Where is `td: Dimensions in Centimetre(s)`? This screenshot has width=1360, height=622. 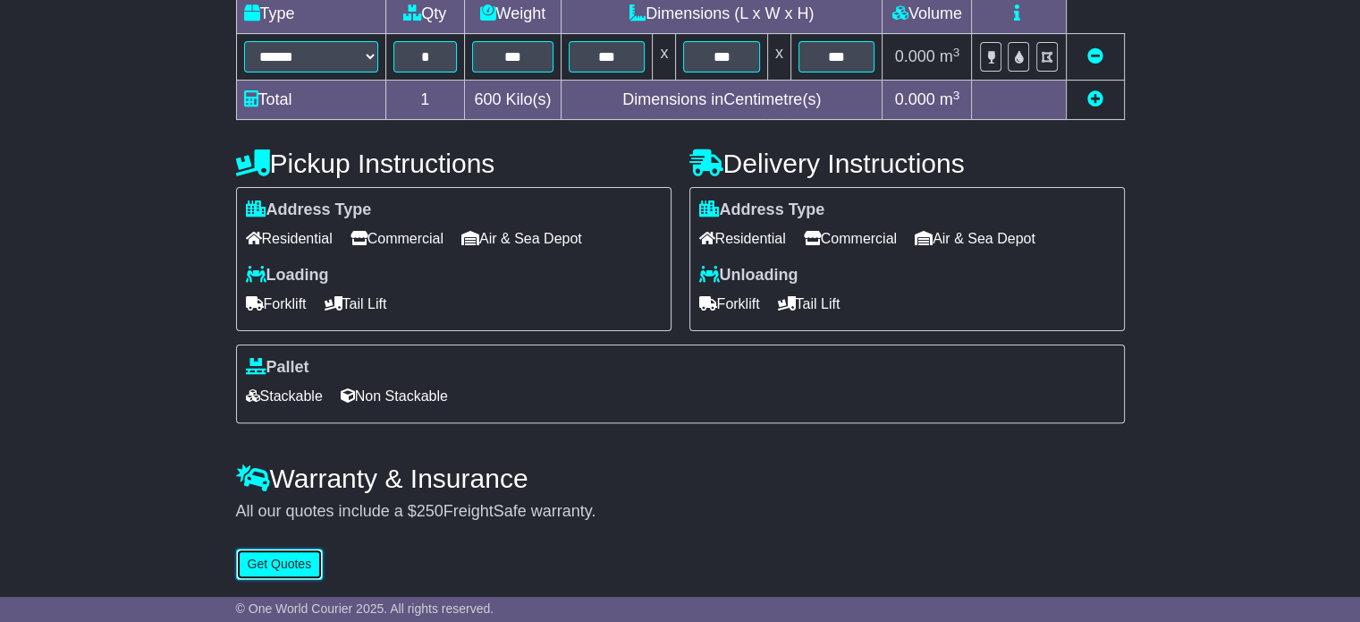 td: Dimensions in Centimetre(s) is located at coordinates (721, 100).